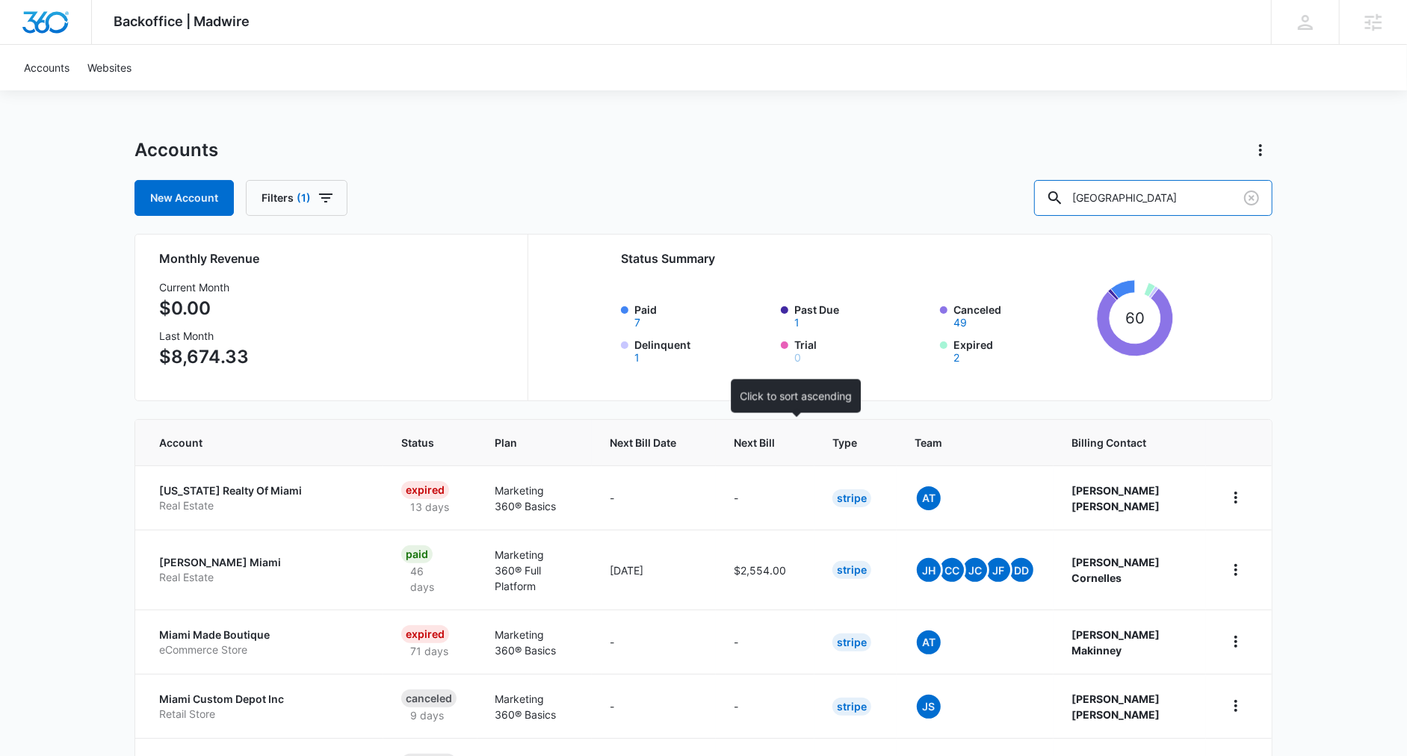 The width and height of the screenshot is (1407, 756). What do you see at coordinates (863, 315) in the screenshot?
I see `label: Past Due` at bounding box center [863, 315].